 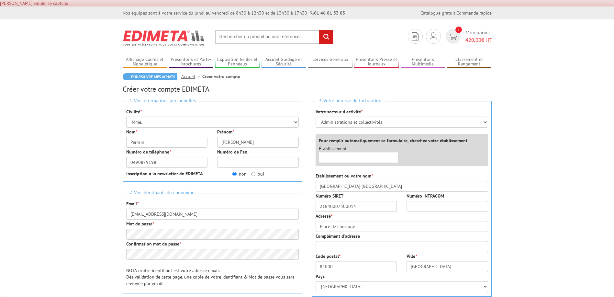 What do you see at coordinates (330, 196) in the screenshot?
I see `label: Numéro SIRET` at bounding box center [330, 196].